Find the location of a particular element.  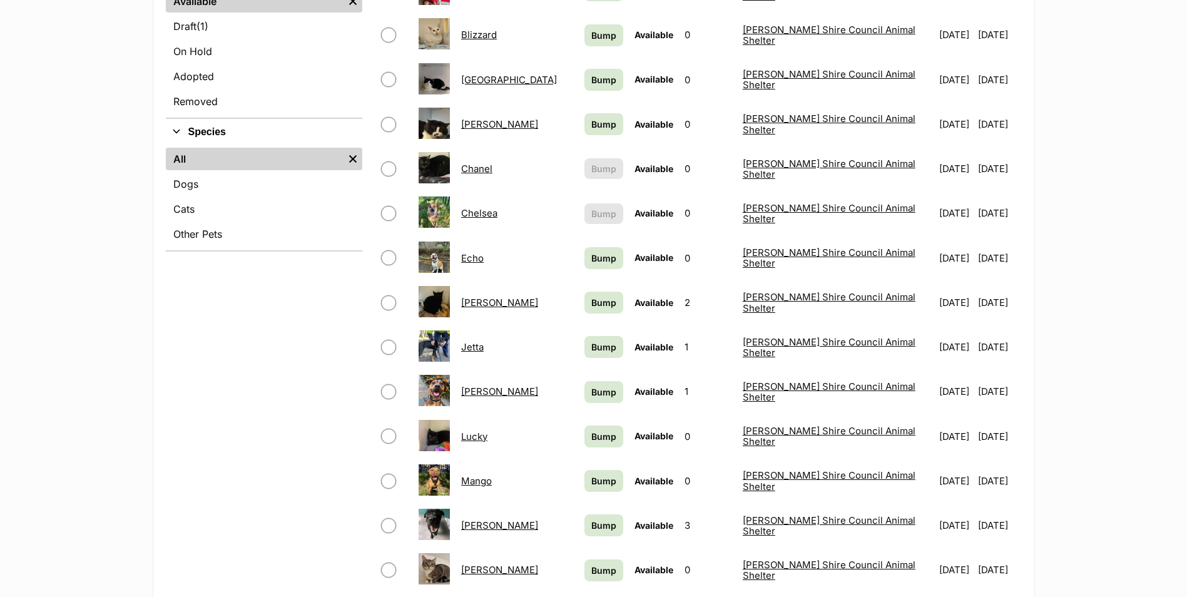

td: 2 is located at coordinates (708, 302).